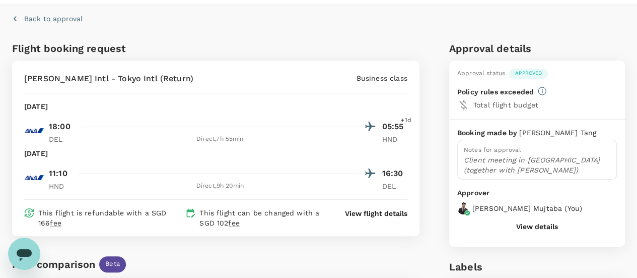  Describe the element at coordinates (488, 133) in the screenshot. I see `p: Booking made by` at that location.